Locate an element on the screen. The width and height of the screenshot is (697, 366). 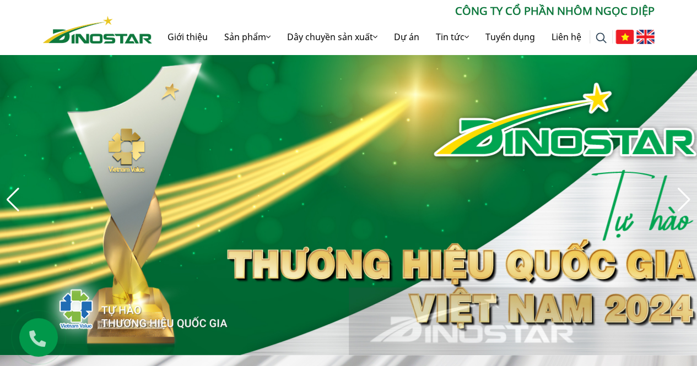
img: search is located at coordinates (601, 38).